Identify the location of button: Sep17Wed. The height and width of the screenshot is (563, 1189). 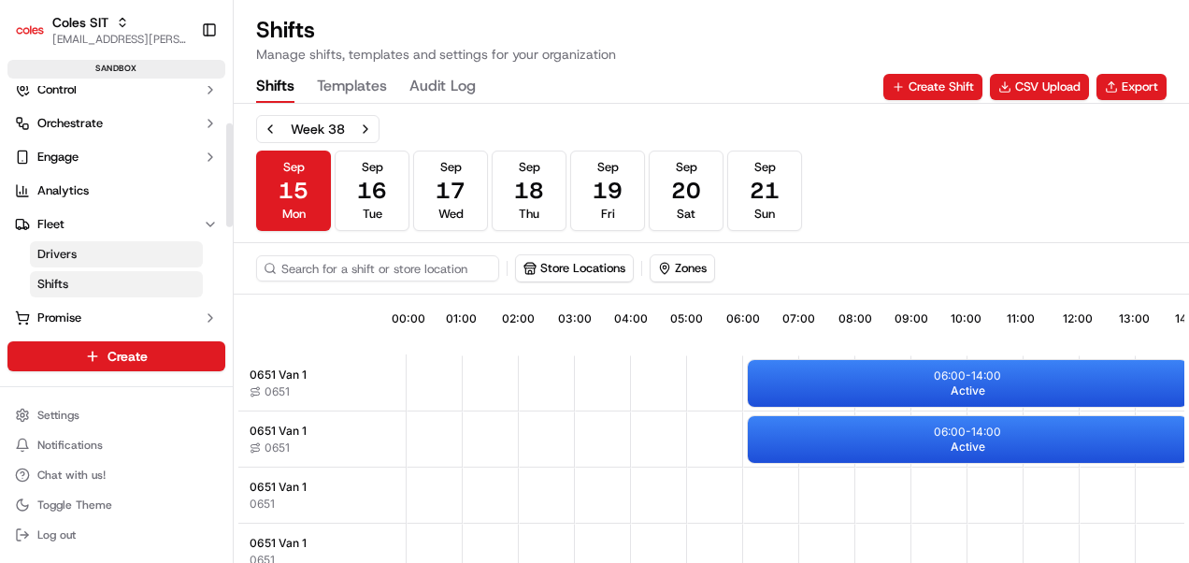
(450, 191).